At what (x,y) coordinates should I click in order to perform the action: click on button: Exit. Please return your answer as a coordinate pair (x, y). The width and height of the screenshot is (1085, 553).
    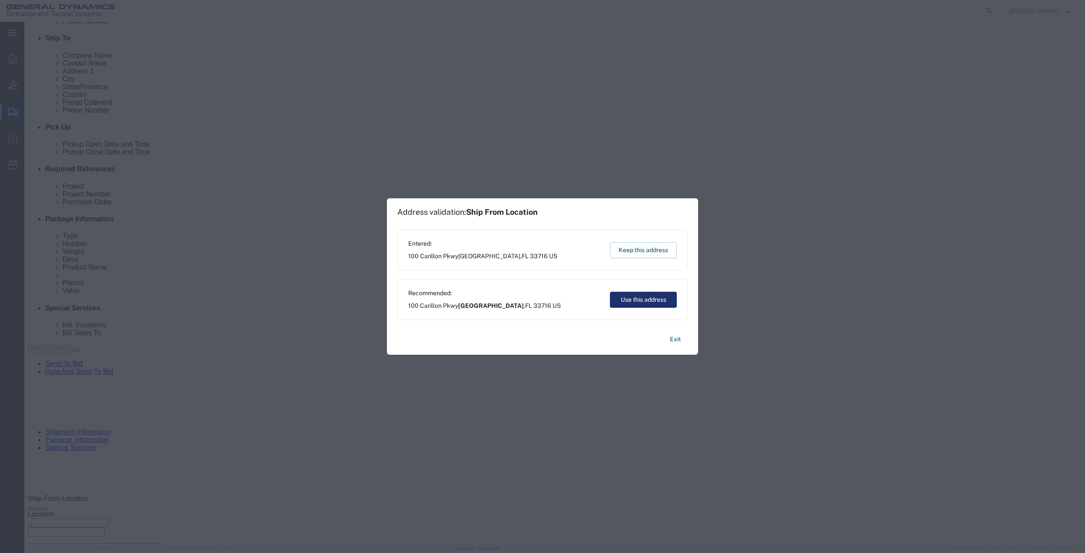
    Looking at the image, I should click on (675, 339).